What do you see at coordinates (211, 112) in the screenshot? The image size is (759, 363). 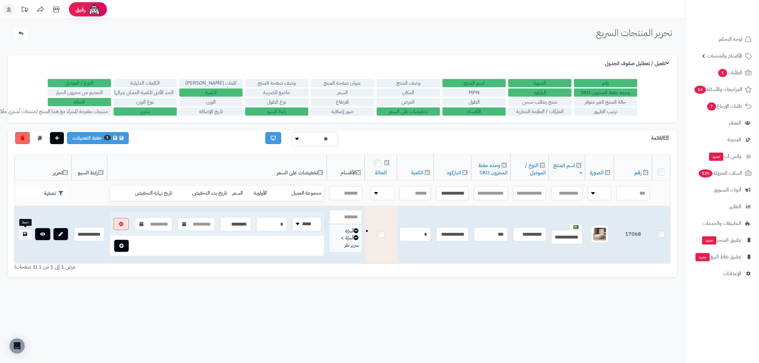 I see `label: تاريخ الإضافة` at bounding box center [211, 112].